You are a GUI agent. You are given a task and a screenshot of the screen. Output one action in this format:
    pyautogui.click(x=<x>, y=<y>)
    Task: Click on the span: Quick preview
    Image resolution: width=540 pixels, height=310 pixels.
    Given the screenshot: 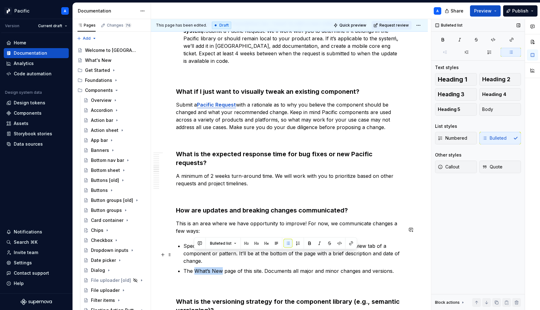 What is the action you would take?
    pyautogui.click(x=353, y=25)
    